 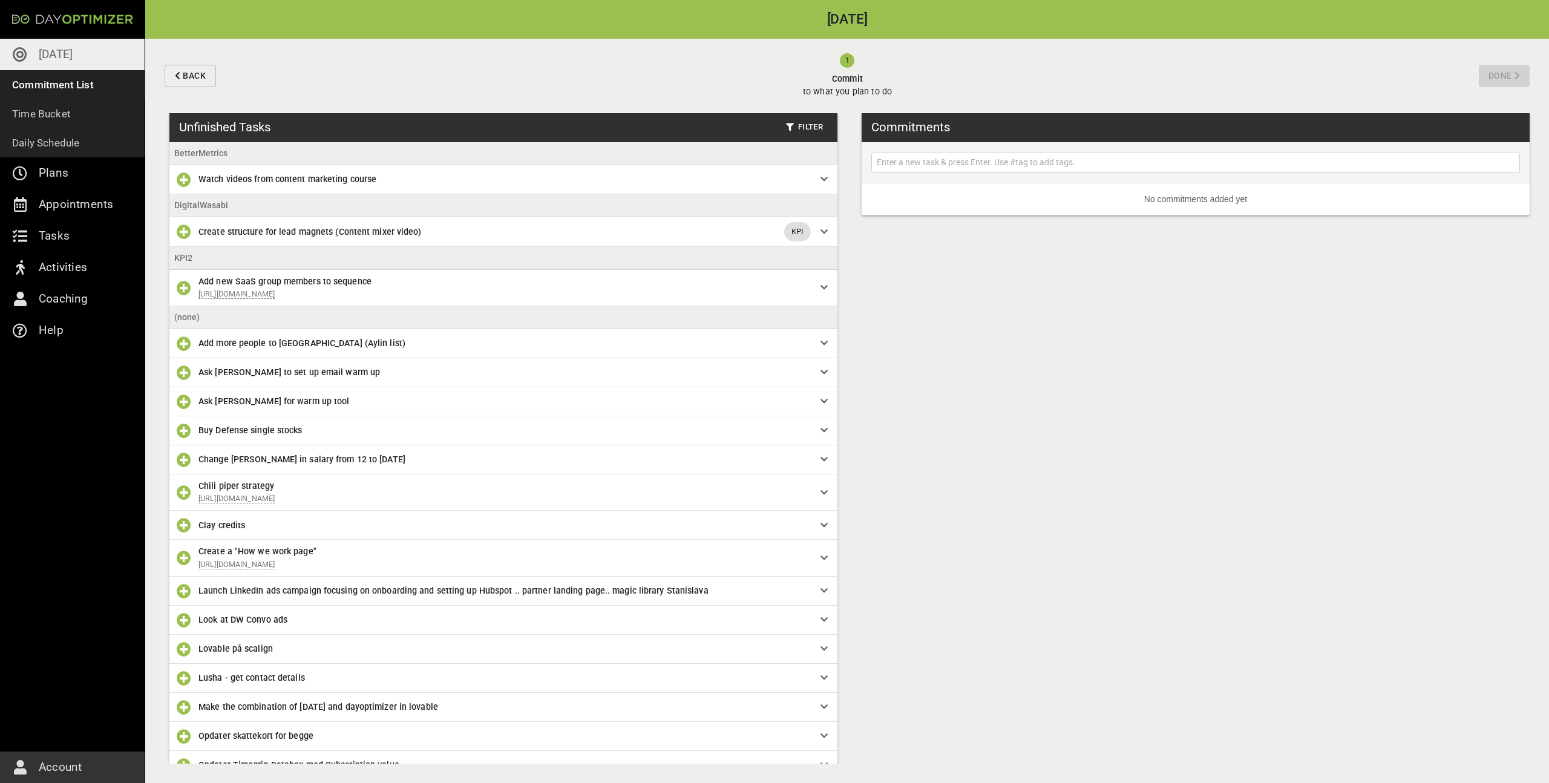 I want to click on img: Day Optimizer, so click(x=73, y=19).